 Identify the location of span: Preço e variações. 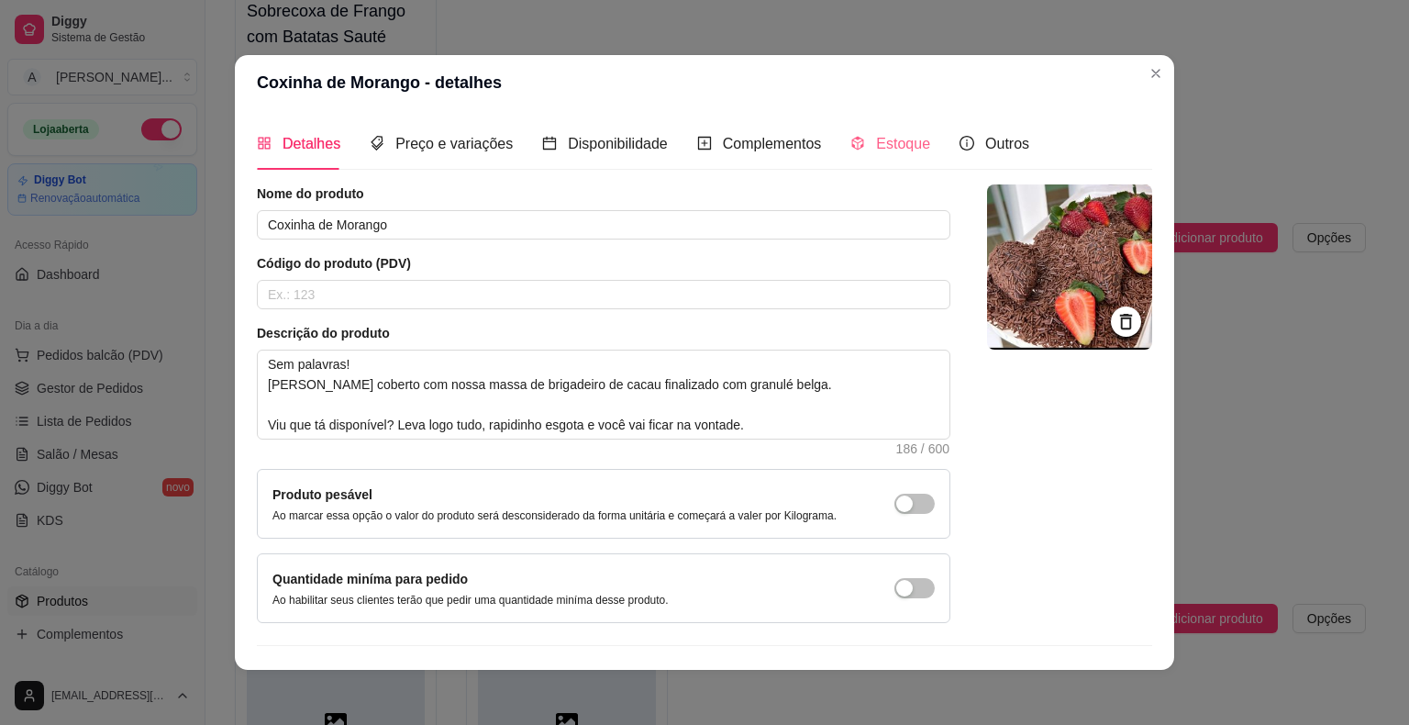
(454, 143).